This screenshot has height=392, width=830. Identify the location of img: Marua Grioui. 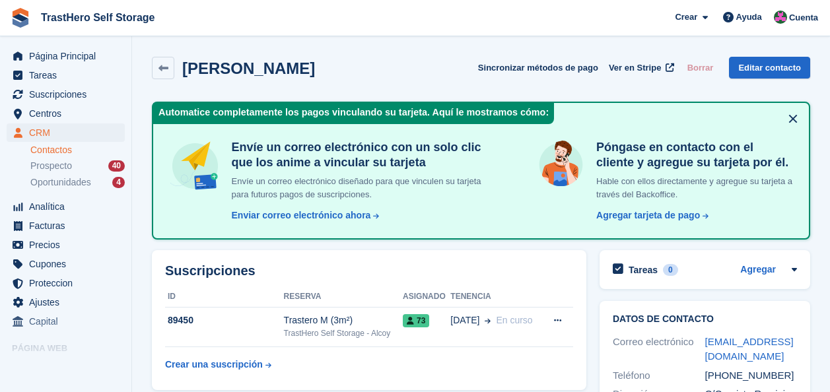
(780, 17).